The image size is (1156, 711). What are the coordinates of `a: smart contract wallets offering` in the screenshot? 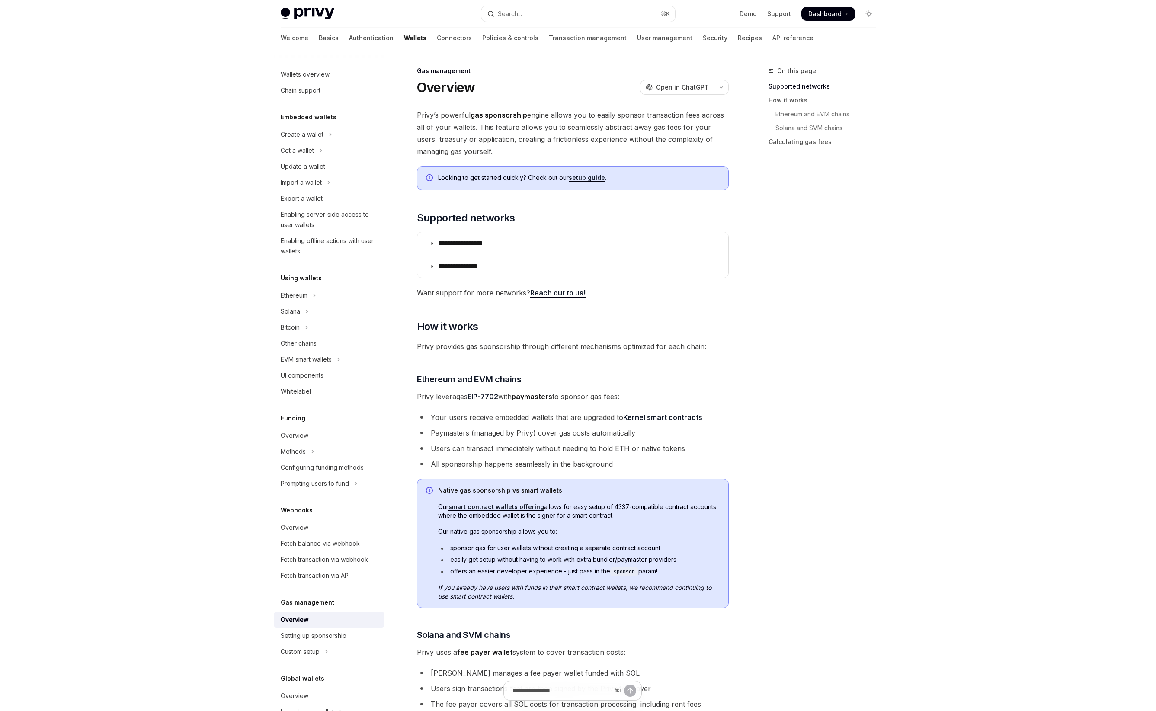 It's located at (496, 507).